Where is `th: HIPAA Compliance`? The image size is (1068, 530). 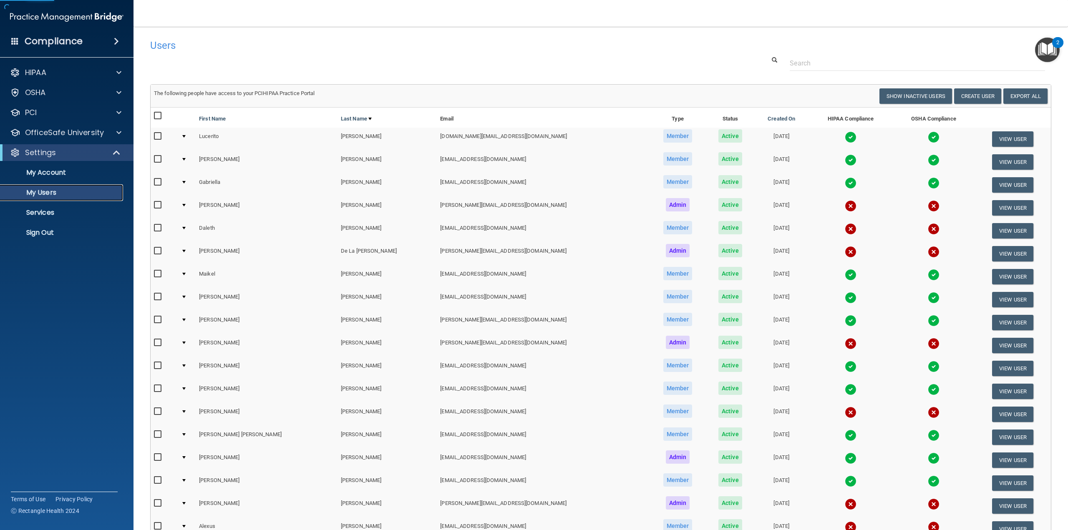
th: HIPAA Compliance is located at coordinates (851, 118).